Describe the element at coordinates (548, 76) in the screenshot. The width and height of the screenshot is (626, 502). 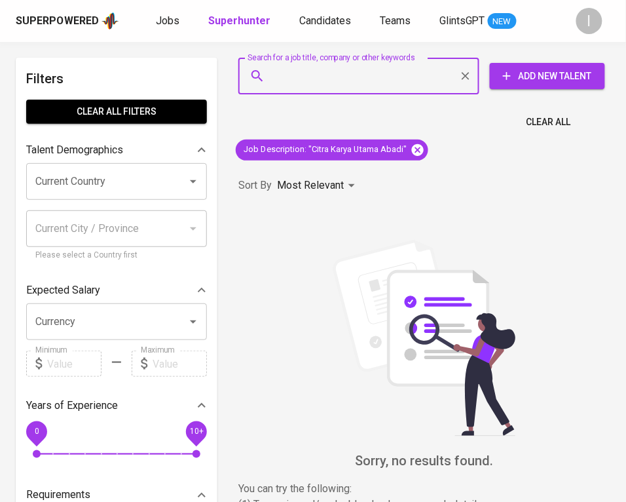
I see `span: Add New Talent` at that location.